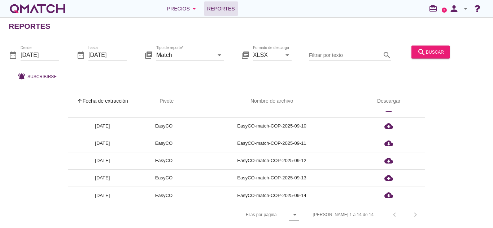  What do you see at coordinates (272, 161) in the screenshot?
I see `td: EasyCO-match-COP-2025-09-12` at bounding box center [272, 161].